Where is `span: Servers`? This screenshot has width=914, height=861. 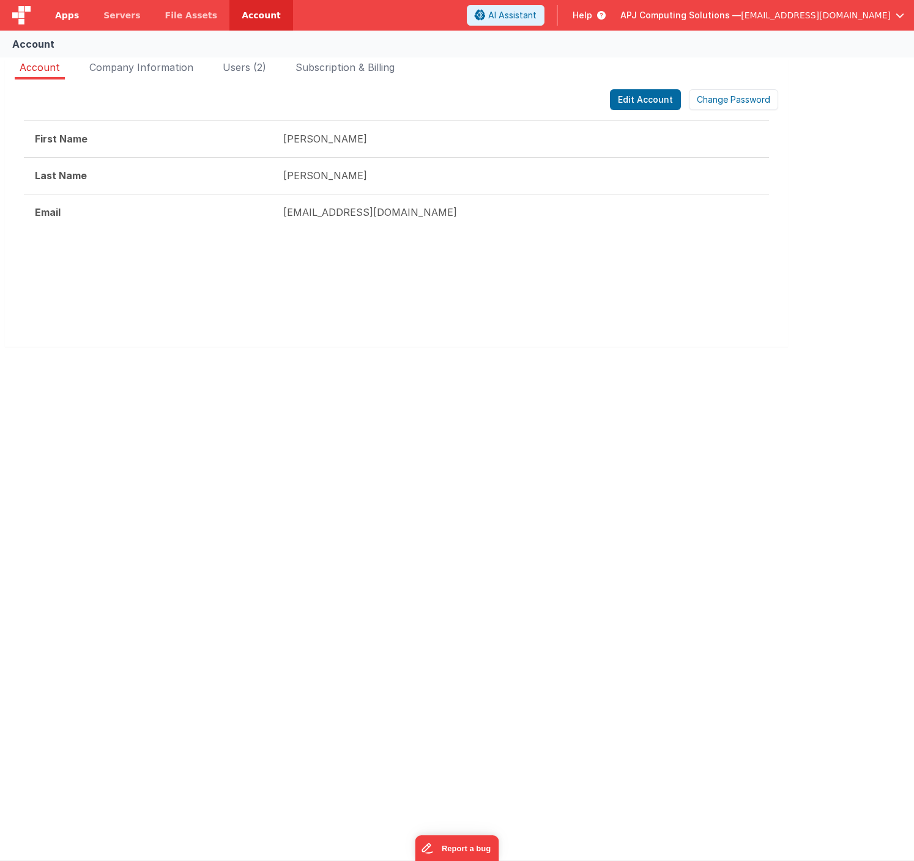 span: Servers is located at coordinates (122, 15).